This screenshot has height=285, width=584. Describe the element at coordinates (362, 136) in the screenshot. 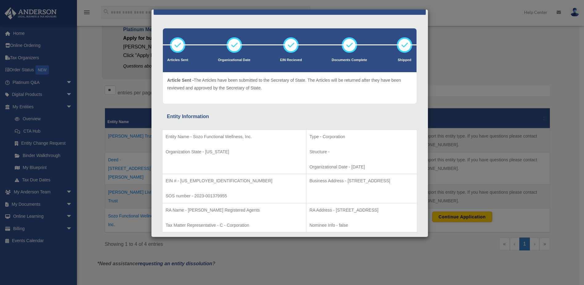

I see `p: Type - Corporation` at that location.